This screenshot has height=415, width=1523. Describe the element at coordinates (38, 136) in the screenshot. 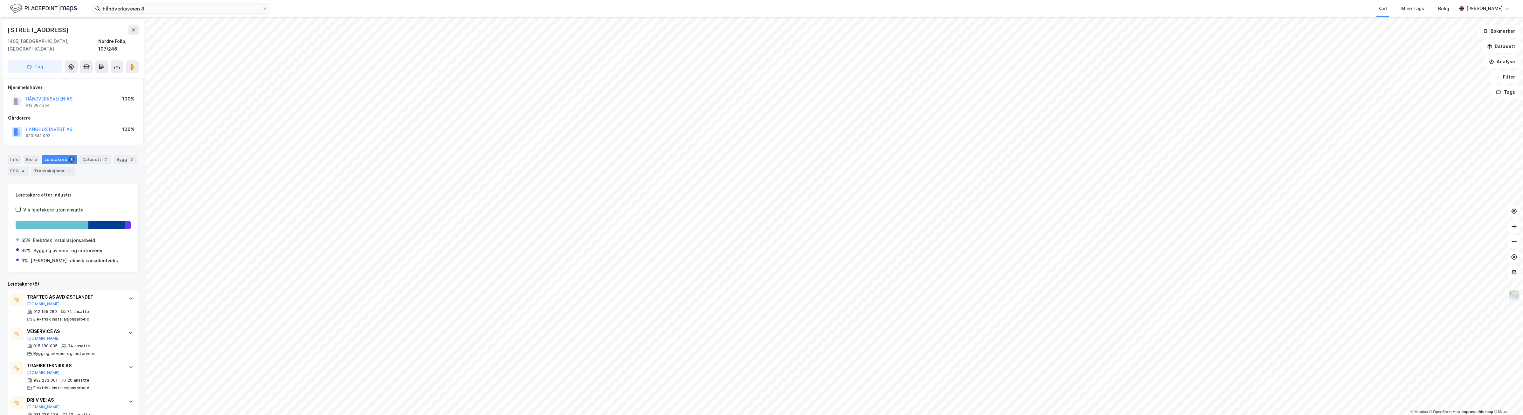

I see `div: 923 641 092` at that location.